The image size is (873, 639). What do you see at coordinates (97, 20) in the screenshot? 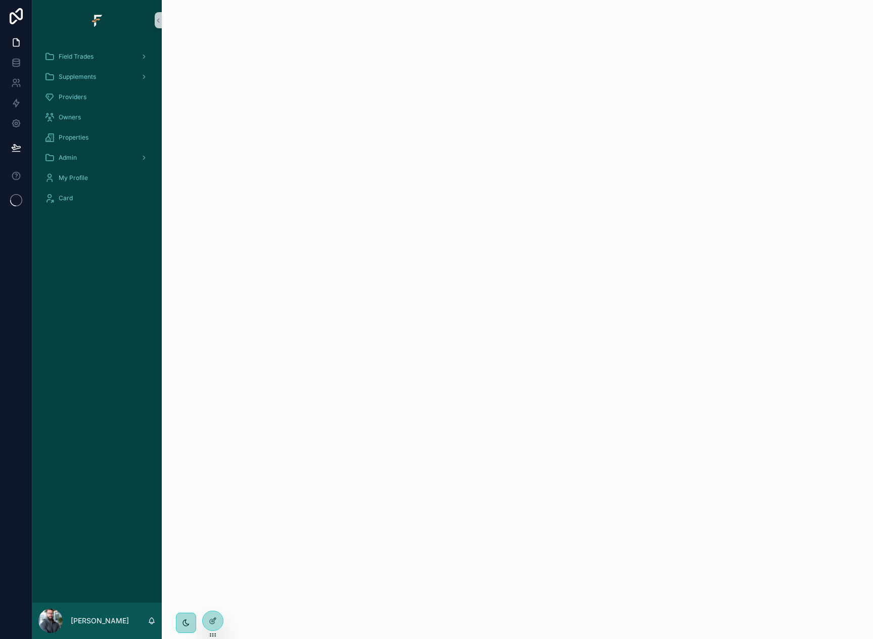
I see `img: App logo` at bounding box center [97, 20].